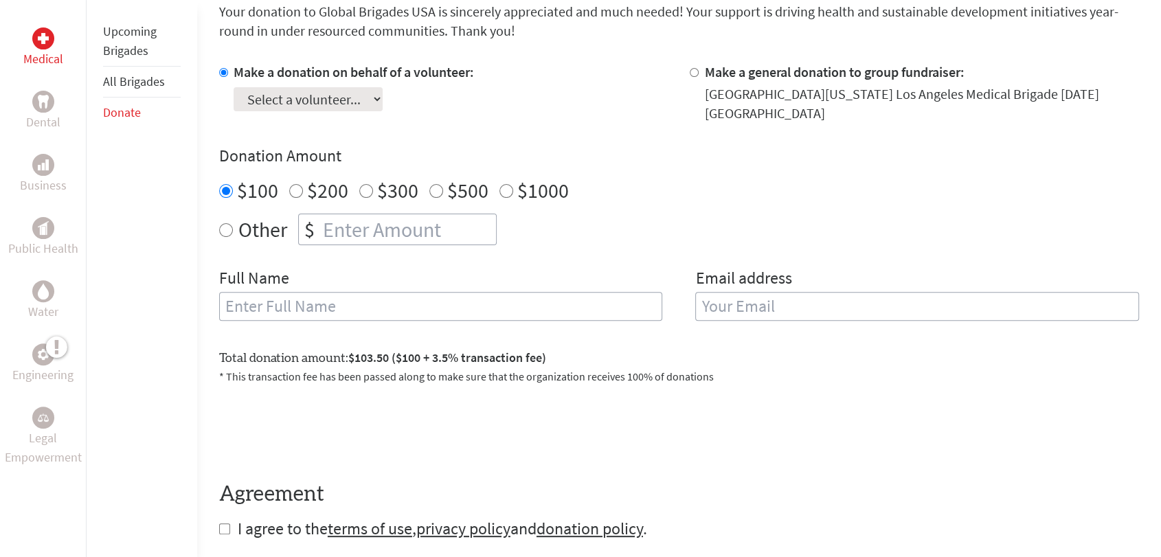 This screenshot has height=557, width=1161. Describe the element at coordinates (43, 165) in the screenshot. I see `div: Business` at that location.